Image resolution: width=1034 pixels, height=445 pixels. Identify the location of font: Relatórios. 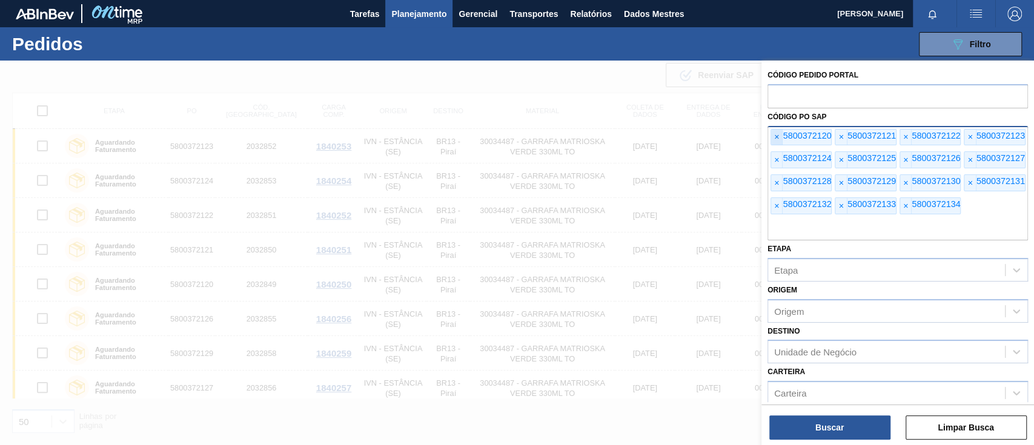
(590, 14).